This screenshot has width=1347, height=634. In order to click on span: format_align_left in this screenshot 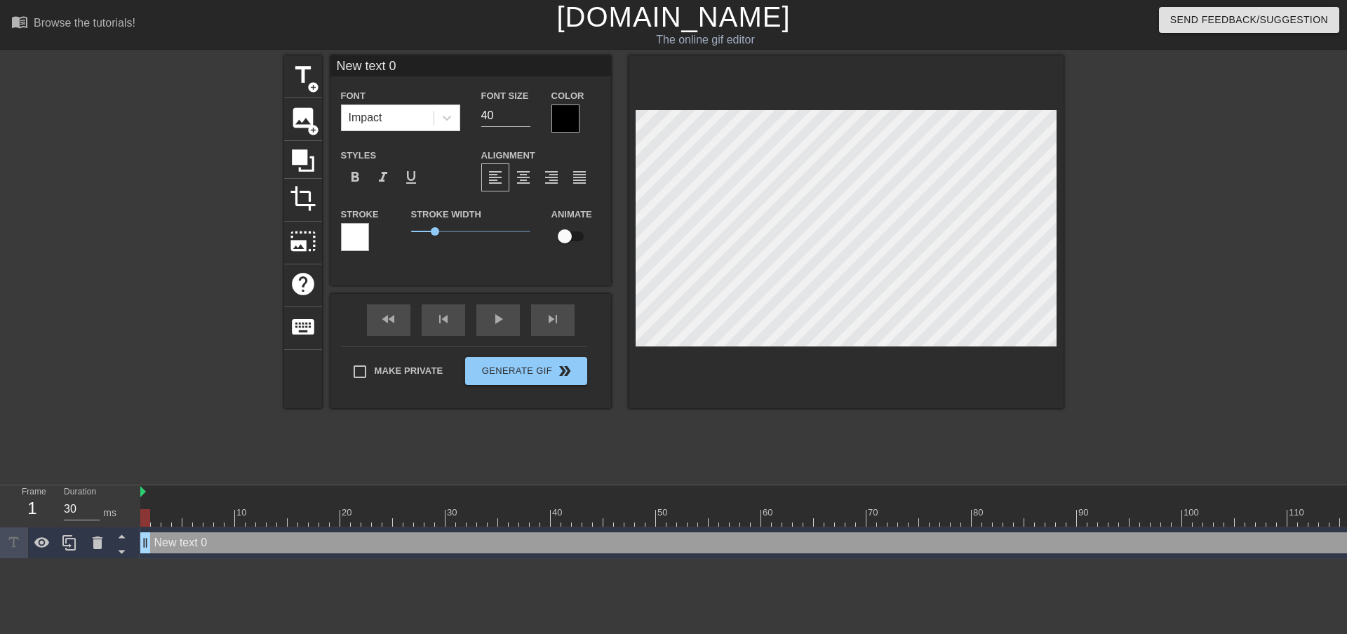, I will do `click(495, 178)`.